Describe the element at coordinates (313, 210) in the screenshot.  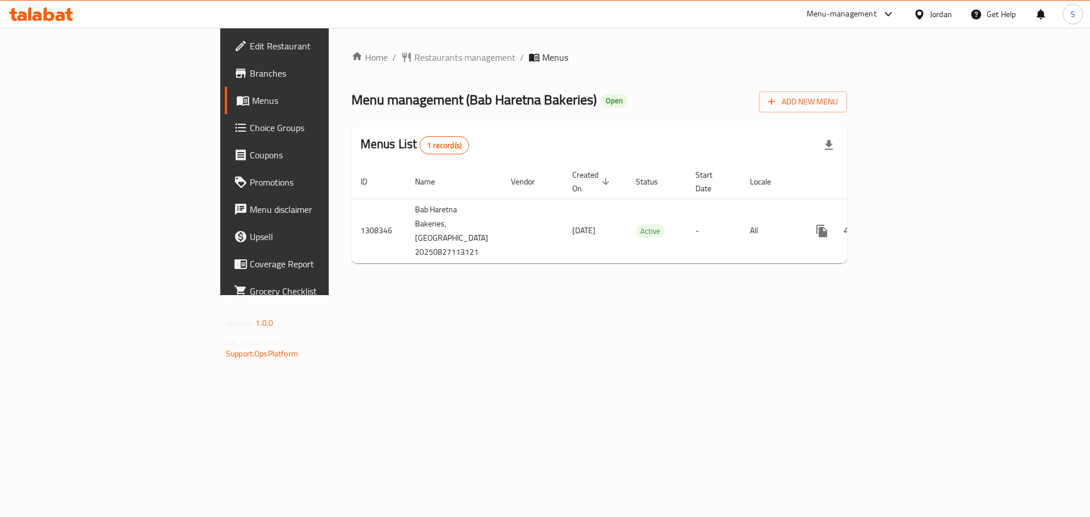
I see `a: Menu disclaimer` at that location.